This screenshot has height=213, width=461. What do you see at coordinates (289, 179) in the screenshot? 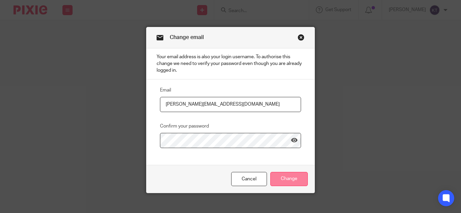
I see `input: Change` at bounding box center [289, 179].